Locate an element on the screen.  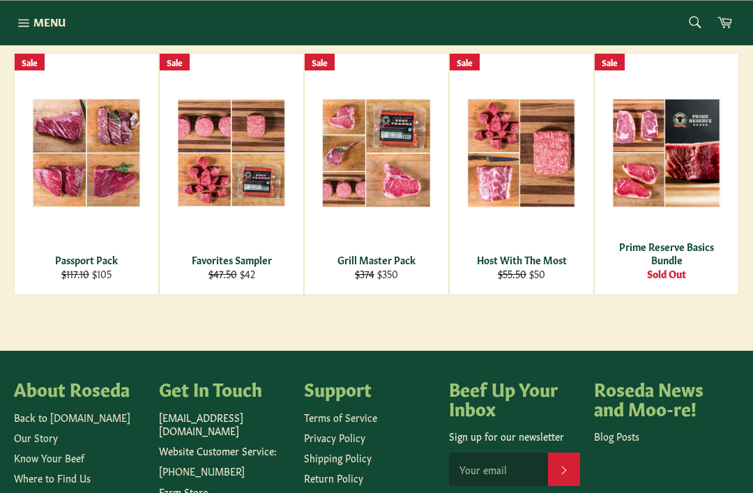
s: $55.50 is located at coordinates (512, 273).